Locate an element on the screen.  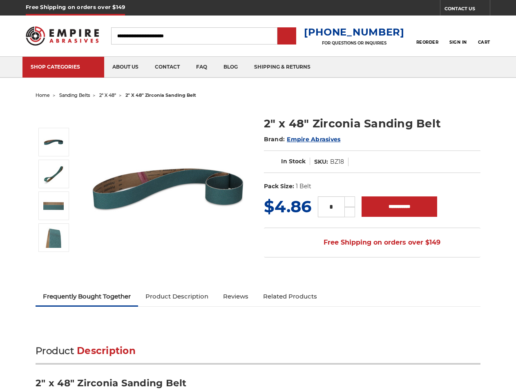
span: Product is located at coordinates (55, 351).